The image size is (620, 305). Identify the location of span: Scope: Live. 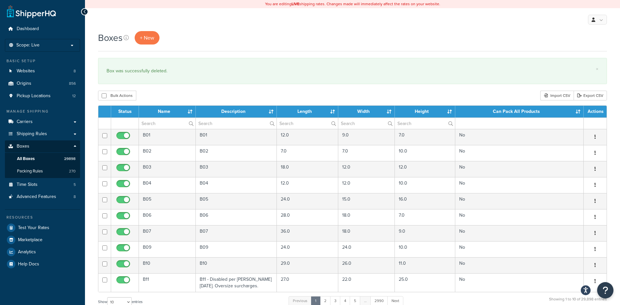
(28, 45).